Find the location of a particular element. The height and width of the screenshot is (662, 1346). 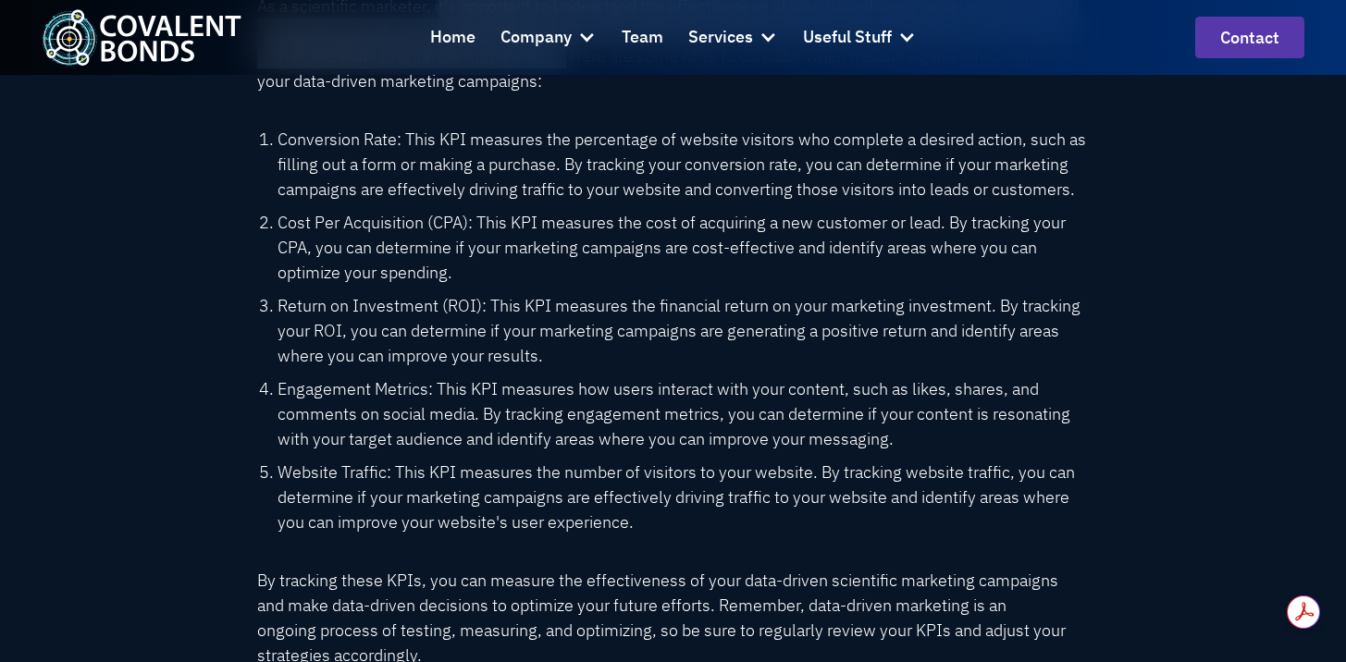

a: Team is located at coordinates (642, 38).